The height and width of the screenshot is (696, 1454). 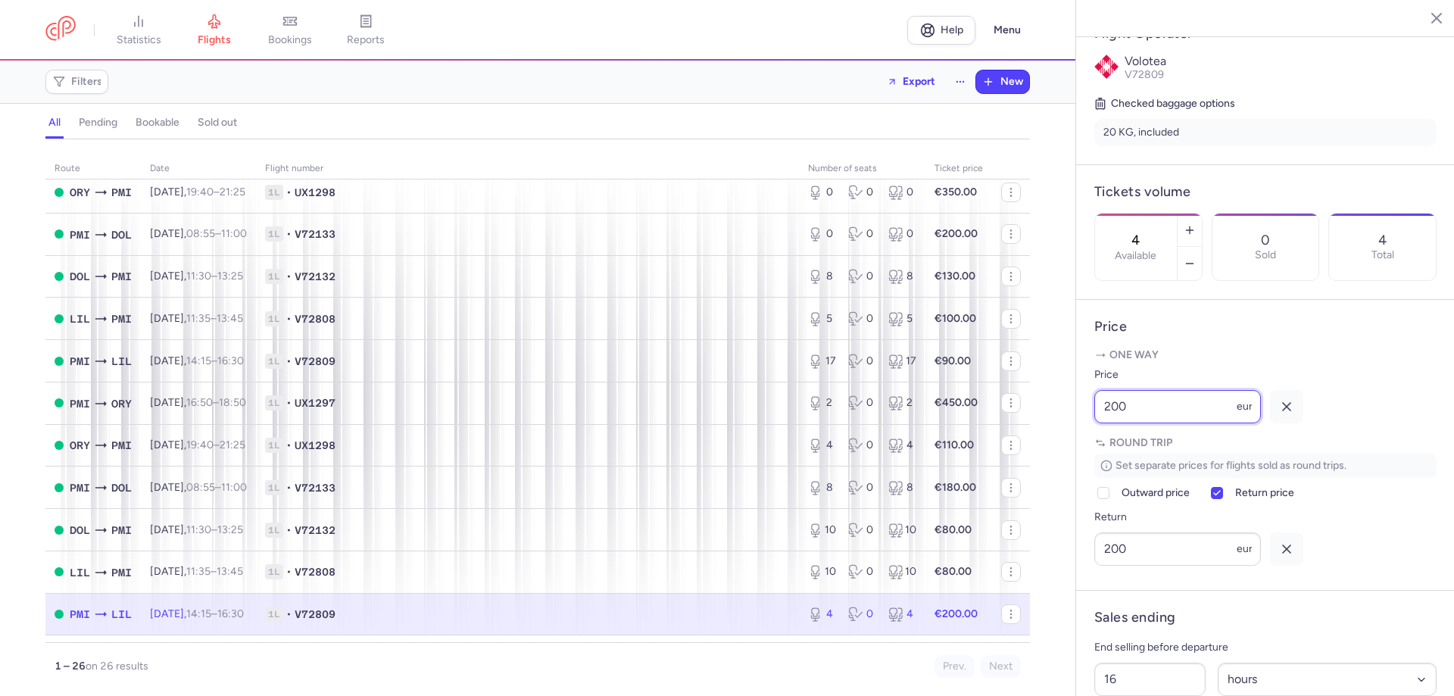 What do you see at coordinates (1245, 548) in the screenshot?
I see `span: eur` at bounding box center [1245, 548].